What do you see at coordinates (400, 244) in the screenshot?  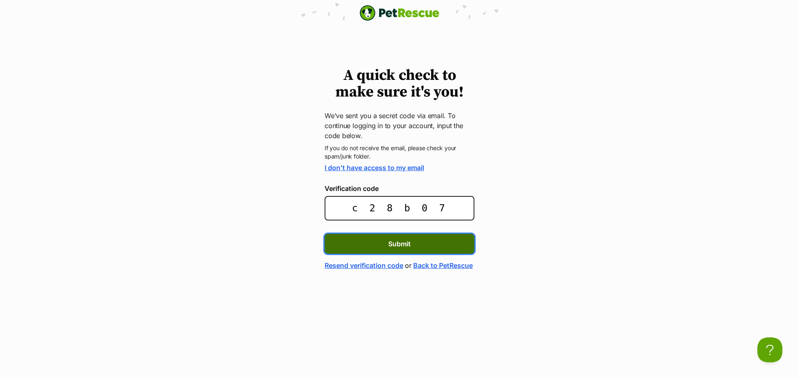 I see `button: Submit` at bounding box center [400, 244].